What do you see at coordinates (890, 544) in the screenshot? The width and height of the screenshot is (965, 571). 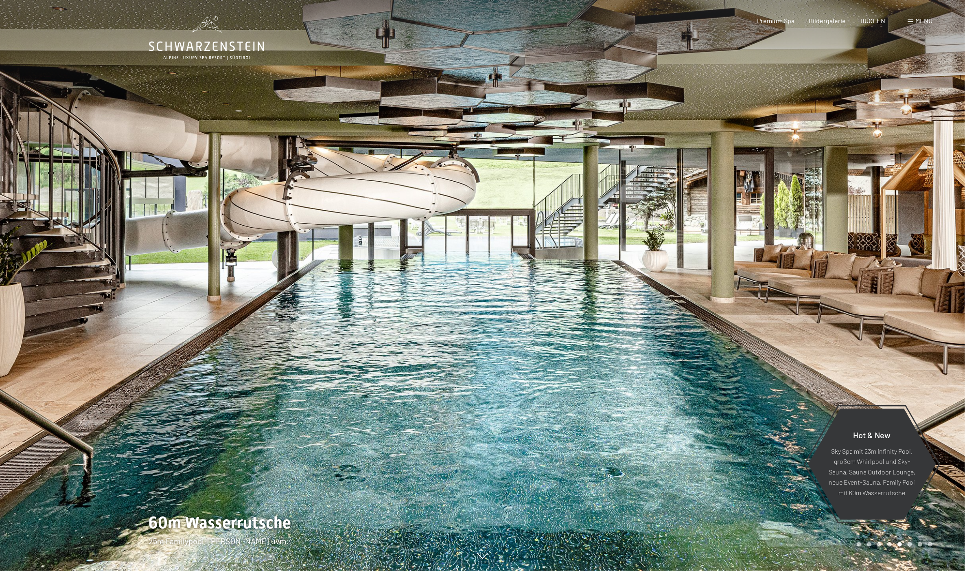 I see `div: Carousel Page 4` at bounding box center [890, 544].